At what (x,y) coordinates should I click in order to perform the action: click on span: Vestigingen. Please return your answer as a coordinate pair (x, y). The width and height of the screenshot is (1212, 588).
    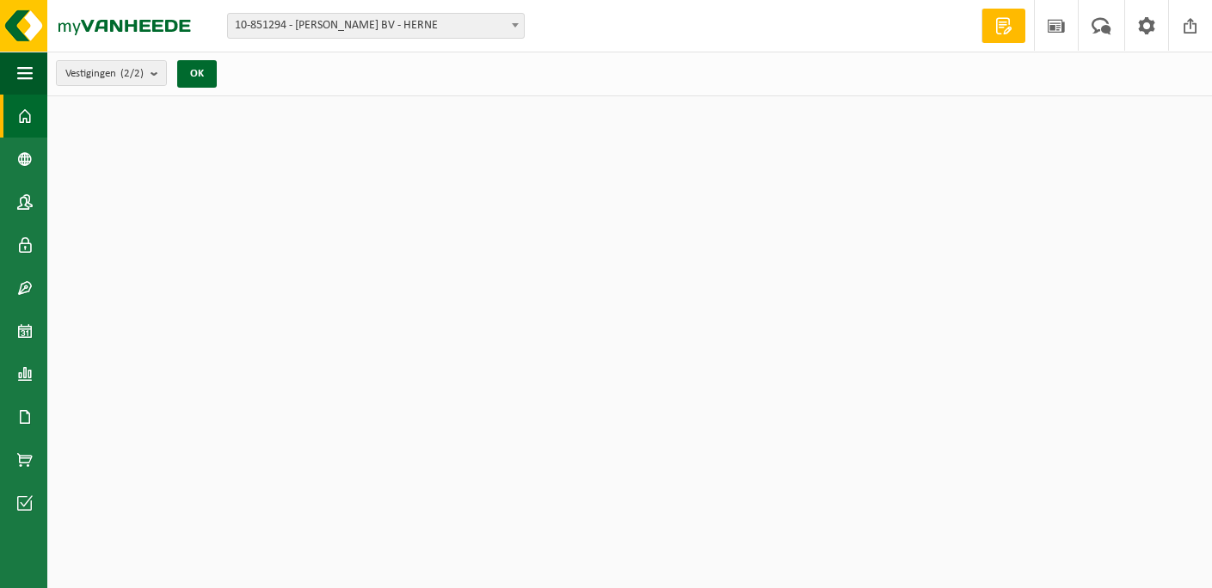
    Looking at the image, I should click on (104, 74).